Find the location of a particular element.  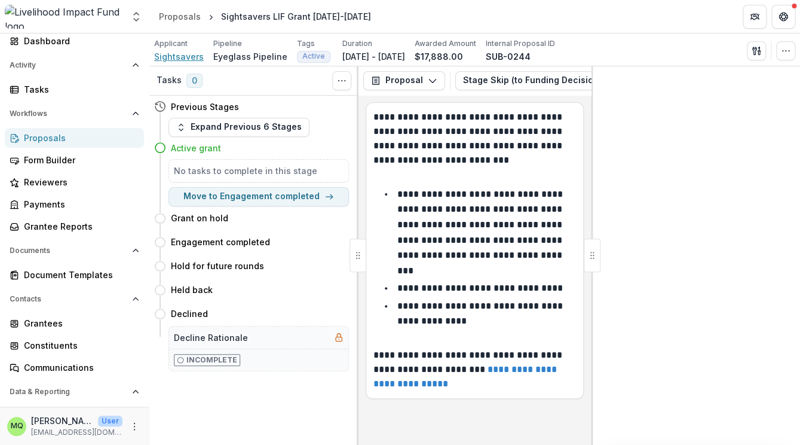

button: Open Workflows is located at coordinates (74, 114).